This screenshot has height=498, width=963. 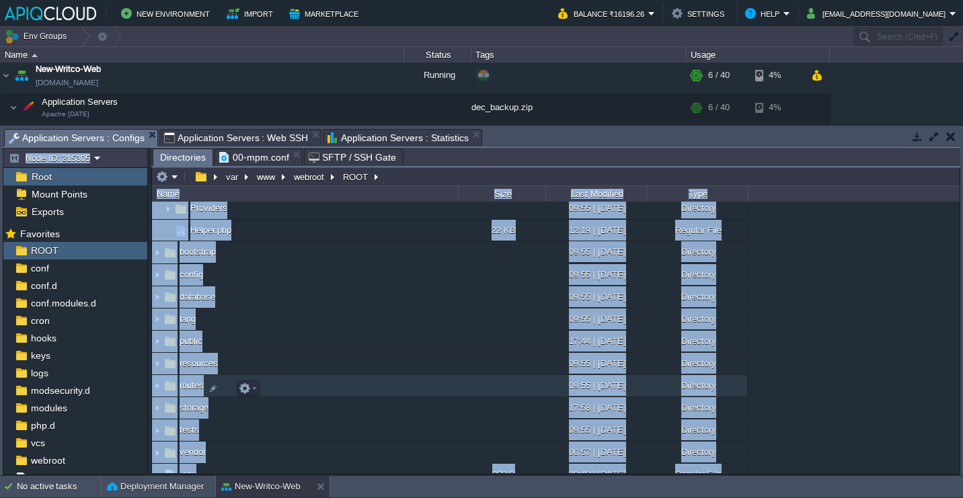 What do you see at coordinates (63, 303) in the screenshot?
I see `a: conf.modules.d` at bounding box center [63, 303].